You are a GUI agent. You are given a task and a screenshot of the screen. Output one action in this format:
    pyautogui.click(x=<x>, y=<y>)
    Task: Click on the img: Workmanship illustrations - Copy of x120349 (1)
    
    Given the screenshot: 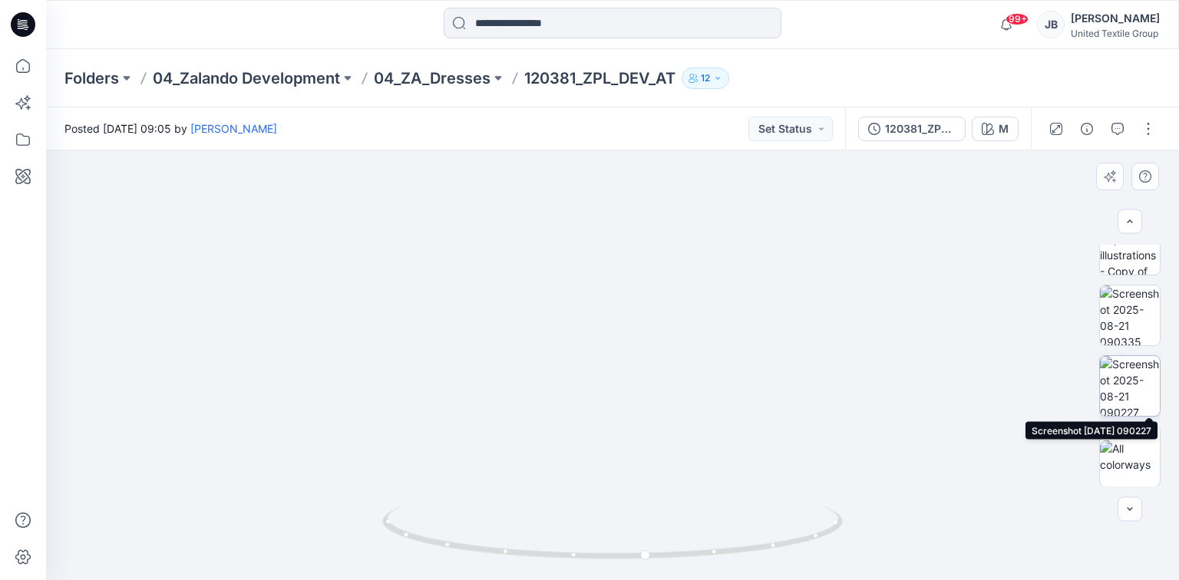 What is the action you would take?
    pyautogui.click(x=1130, y=245)
    